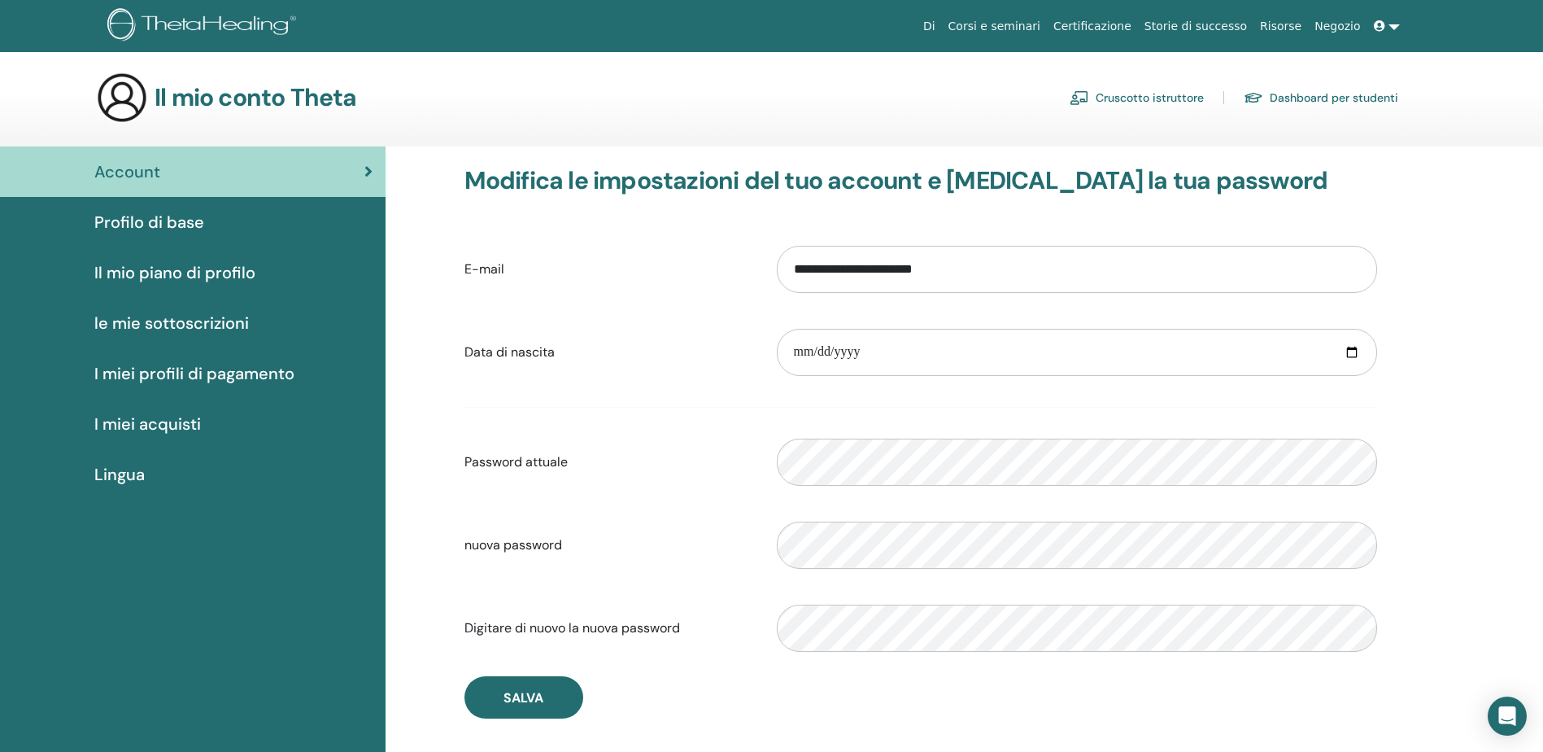 The height and width of the screenshot is (752, 1543). What do you see at coordinates (1508, 716) in the screenshot?
I see `div: Open Intercom Messenger` at bounding box center [1508, 716].